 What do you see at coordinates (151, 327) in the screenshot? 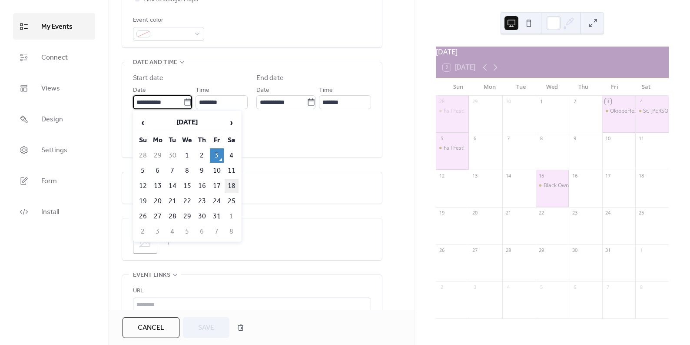
I see `a: Cancel` at bounding box center [151, 327].